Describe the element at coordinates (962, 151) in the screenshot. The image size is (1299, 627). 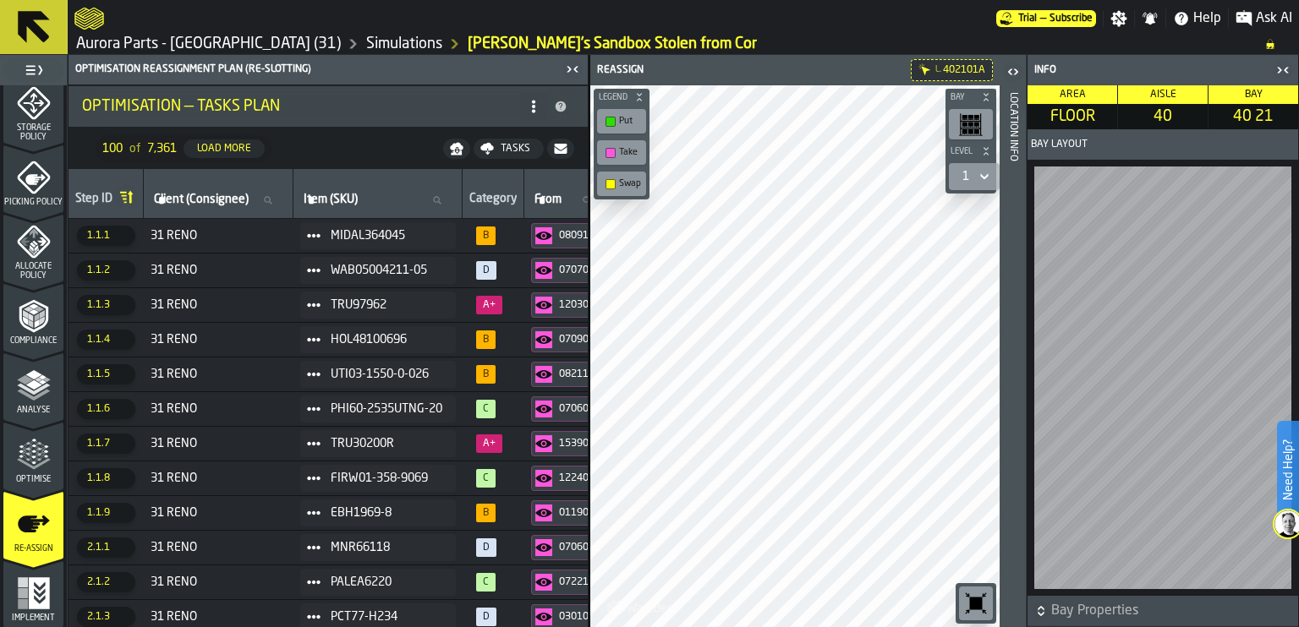
I see `span: Level` at that location.